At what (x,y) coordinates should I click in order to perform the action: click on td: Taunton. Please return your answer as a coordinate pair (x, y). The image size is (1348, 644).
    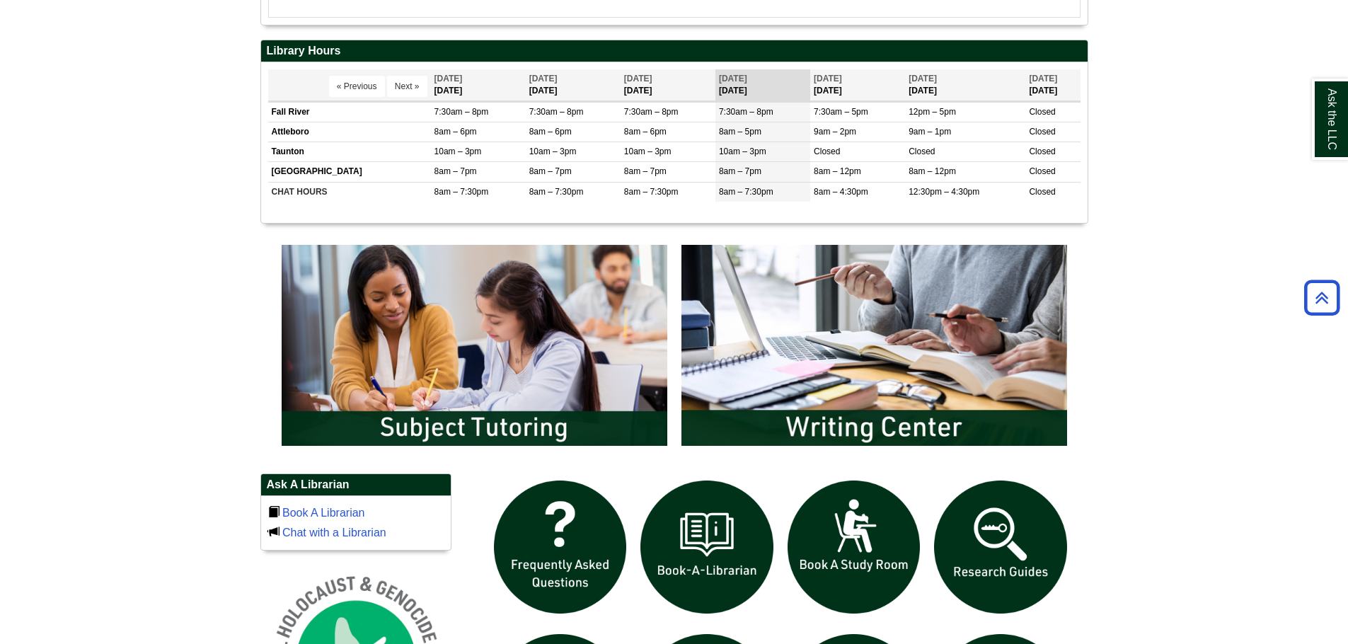
    Looking at the image, I should click on (349, 152).